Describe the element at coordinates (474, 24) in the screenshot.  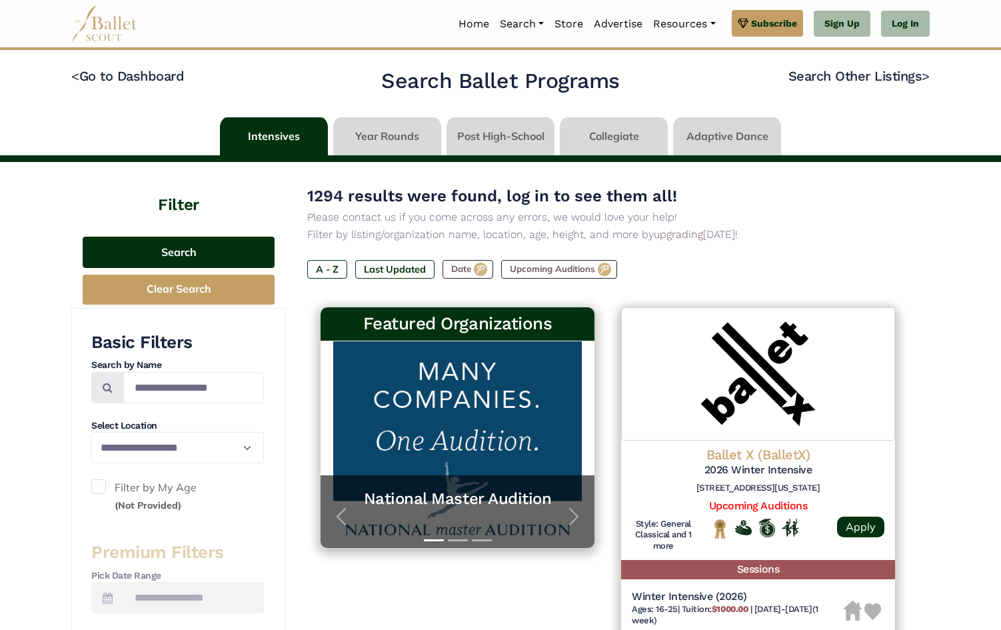
I see `a: Home` at that location.